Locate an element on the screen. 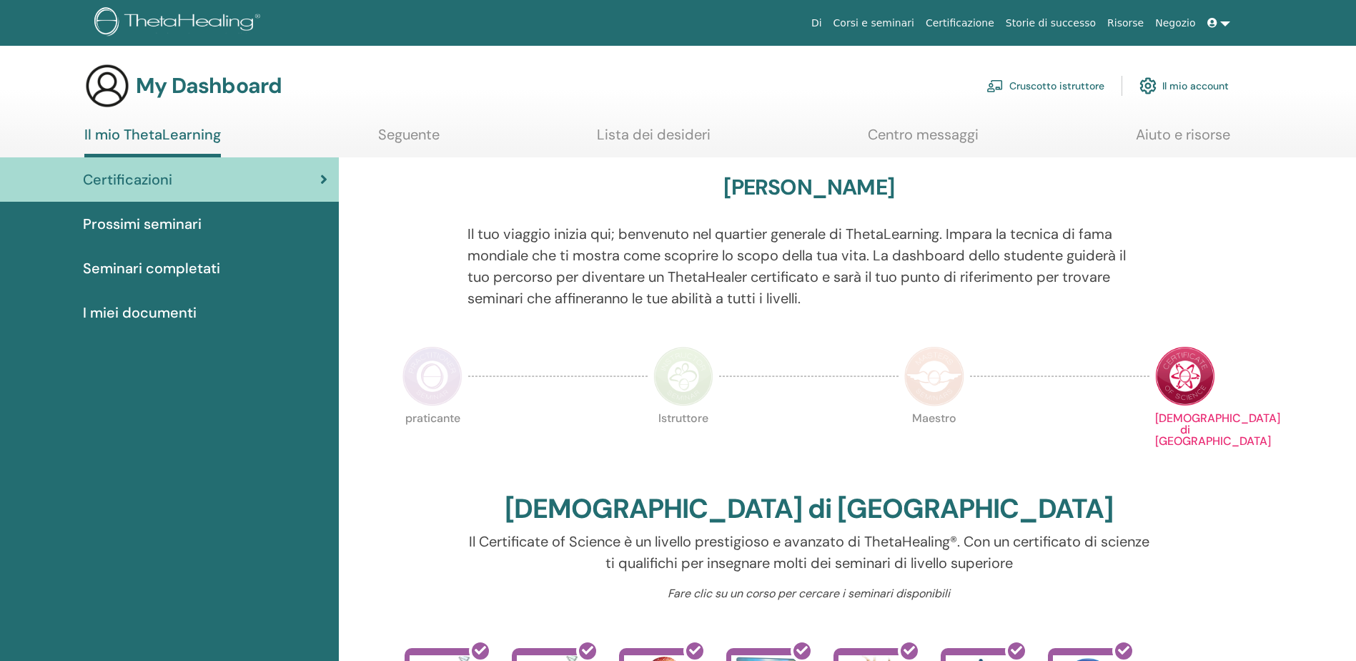 Image resolution: width=1356 pixels, height=661 pixels. img: chalkboard-teacher.svg is located at coordinates (995, 86).